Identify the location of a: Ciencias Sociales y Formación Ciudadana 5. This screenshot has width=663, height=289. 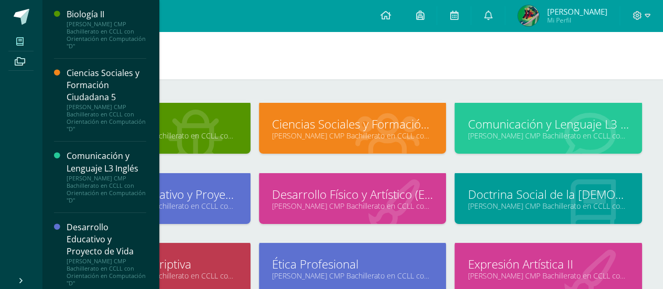
(353, 124).